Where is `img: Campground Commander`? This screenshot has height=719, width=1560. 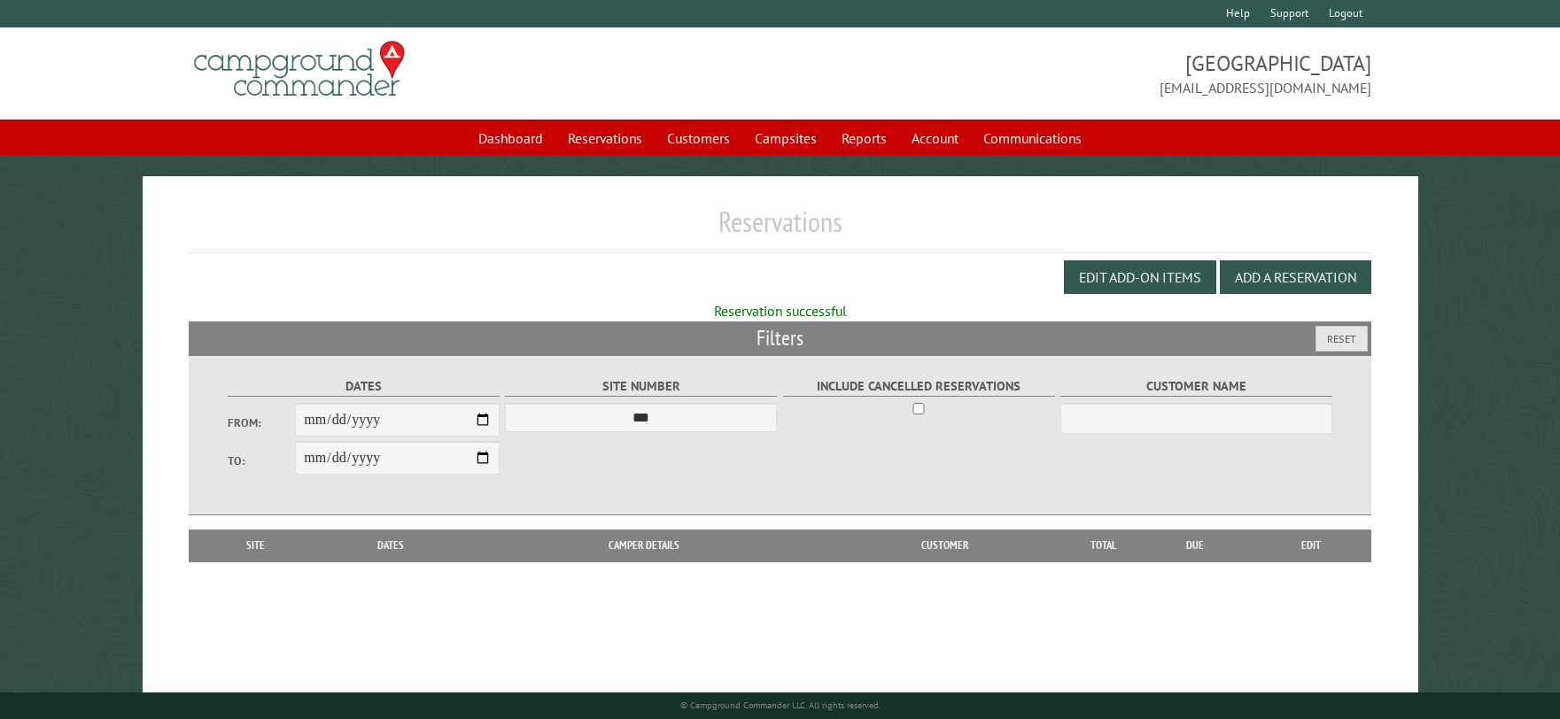
img: Campground Commander is located at coordinates (299, 69).